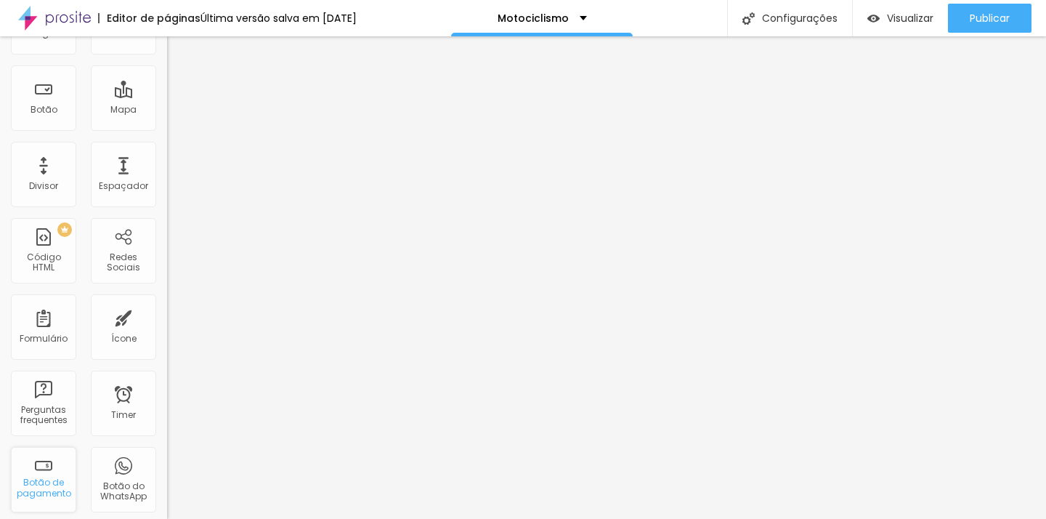 This screenshot has height=519, width=1046. Describe the element at coordinates (123, 491) in the screenshot. I see `div: Botão do WhatsApp` at that location.